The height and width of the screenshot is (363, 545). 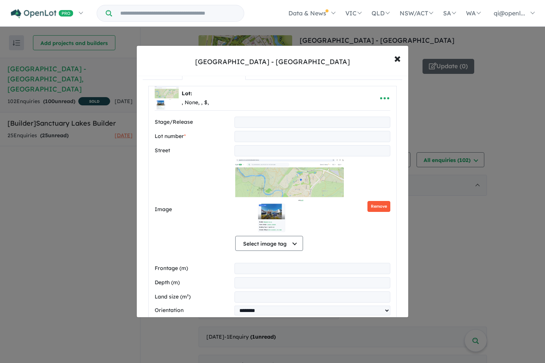 What do you see at coordinates (187, 93) in the screenshot?
I see `b: Lot:` at bounding box center [187, 93].